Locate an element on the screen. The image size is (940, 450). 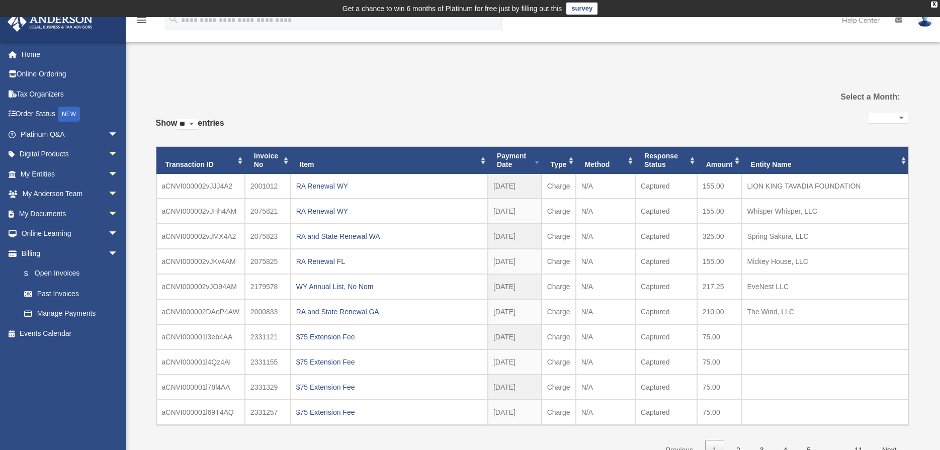
label: Show entries is located at coordinates (190, 128).